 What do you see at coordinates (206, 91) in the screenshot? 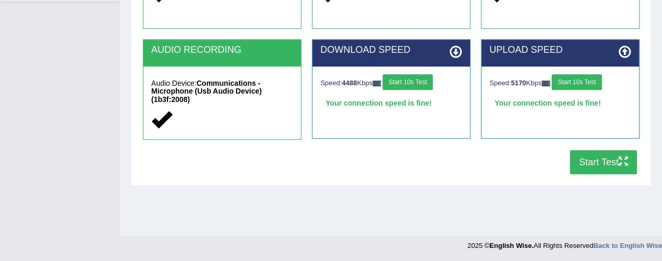
I see `strong: Communications - Microphone (Usb Audio Device) (1b3f:2008)` at bounding box center [206, 91].